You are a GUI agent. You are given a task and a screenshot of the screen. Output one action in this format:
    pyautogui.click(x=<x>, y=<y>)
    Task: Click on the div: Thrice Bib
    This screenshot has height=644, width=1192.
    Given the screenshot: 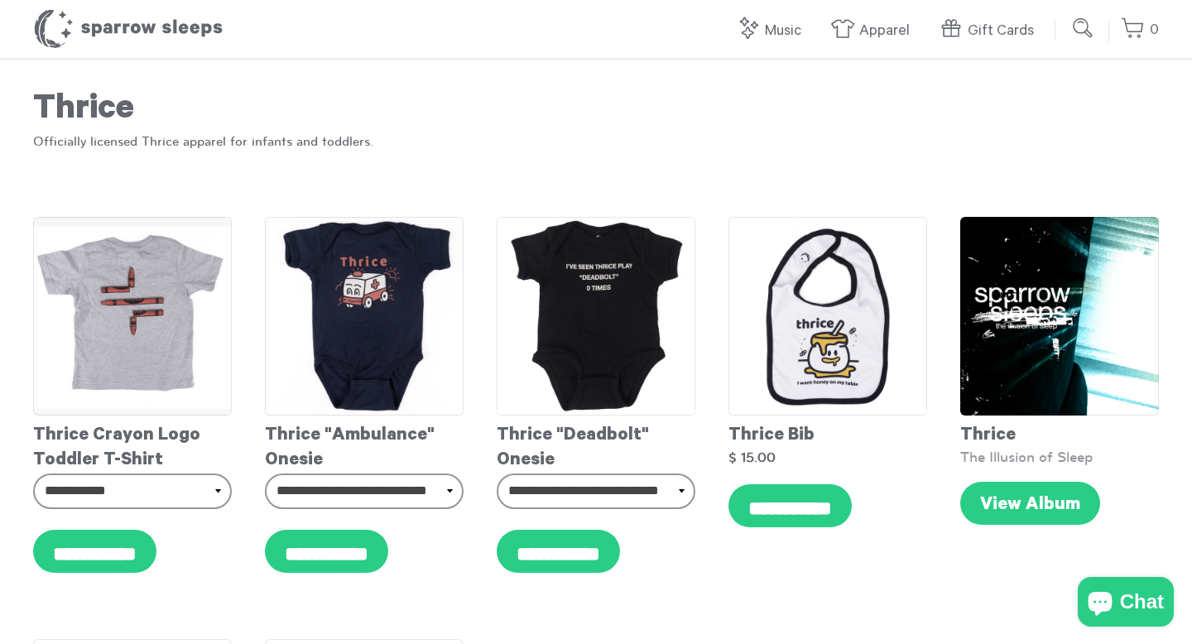 What is the action you would take?
    pyautogui.click(x=828, y=432)
    